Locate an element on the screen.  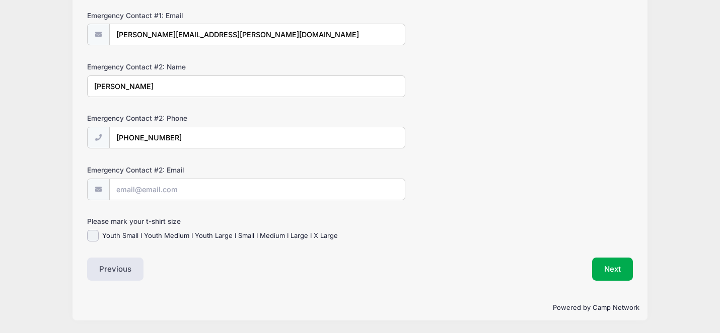
p: Powered by Camp Network is located at coordinates (360, 308).